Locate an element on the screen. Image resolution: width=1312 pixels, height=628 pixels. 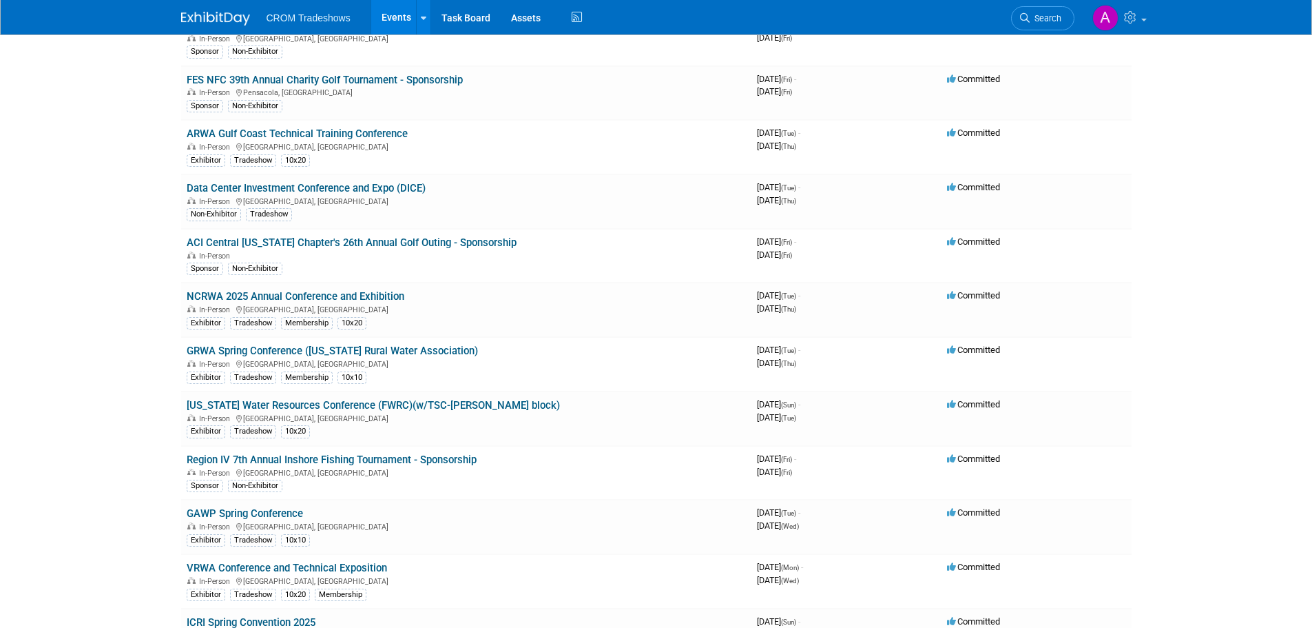
span: Search is located at coordinates (1046, 18).